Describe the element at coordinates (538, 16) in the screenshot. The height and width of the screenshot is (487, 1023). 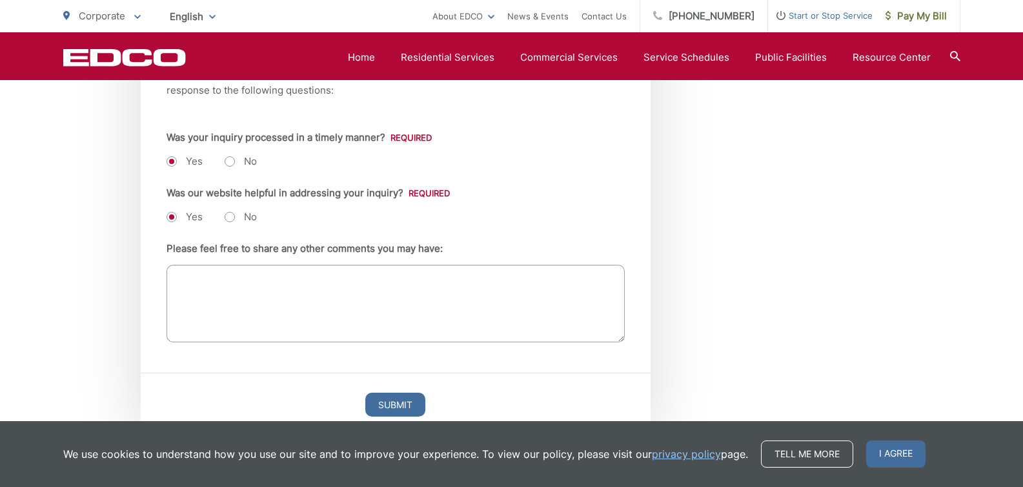
I see `a: News & Events` at that location.